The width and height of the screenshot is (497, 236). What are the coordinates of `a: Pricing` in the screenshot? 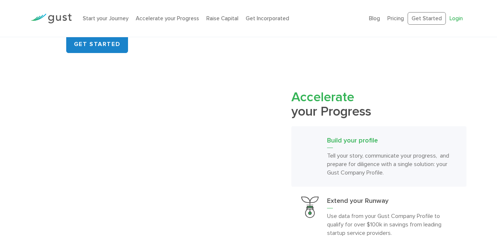 It's located at (395, 18).